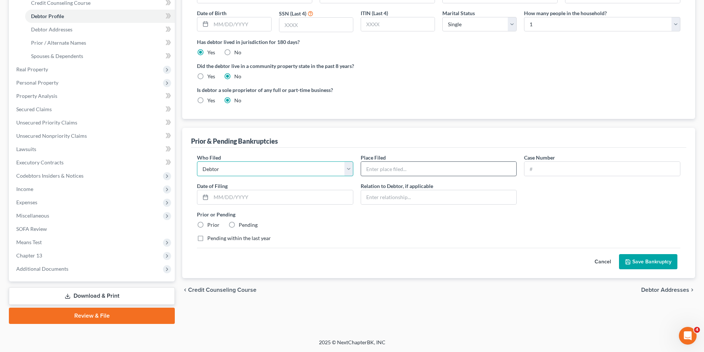 The image size is (704, 352). Describe the element at coordinates (74, 101) in the screenshot. I see `div: Send us a messageWe typically reply in a few hours` at that location.